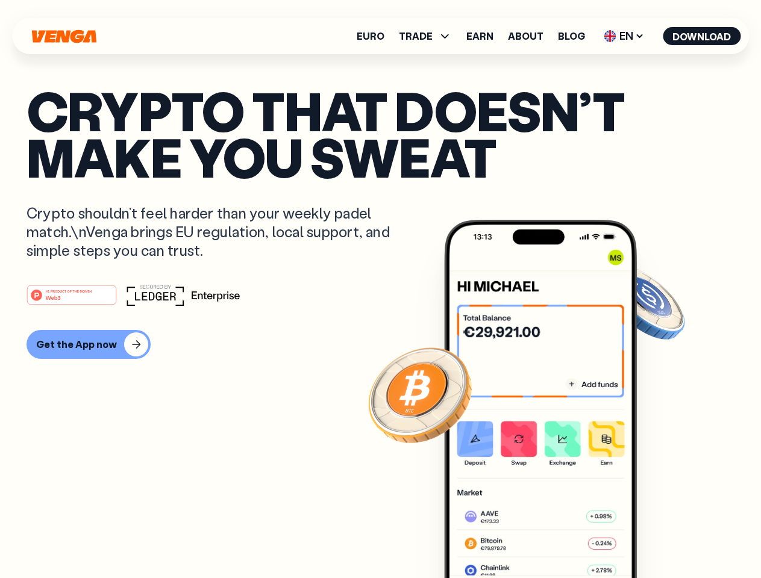 The image size is (761, 578). What do you see at coordinates (380, 344) in the screenshot?
I see `a: Get the App now` at bounding box center [380, 344].